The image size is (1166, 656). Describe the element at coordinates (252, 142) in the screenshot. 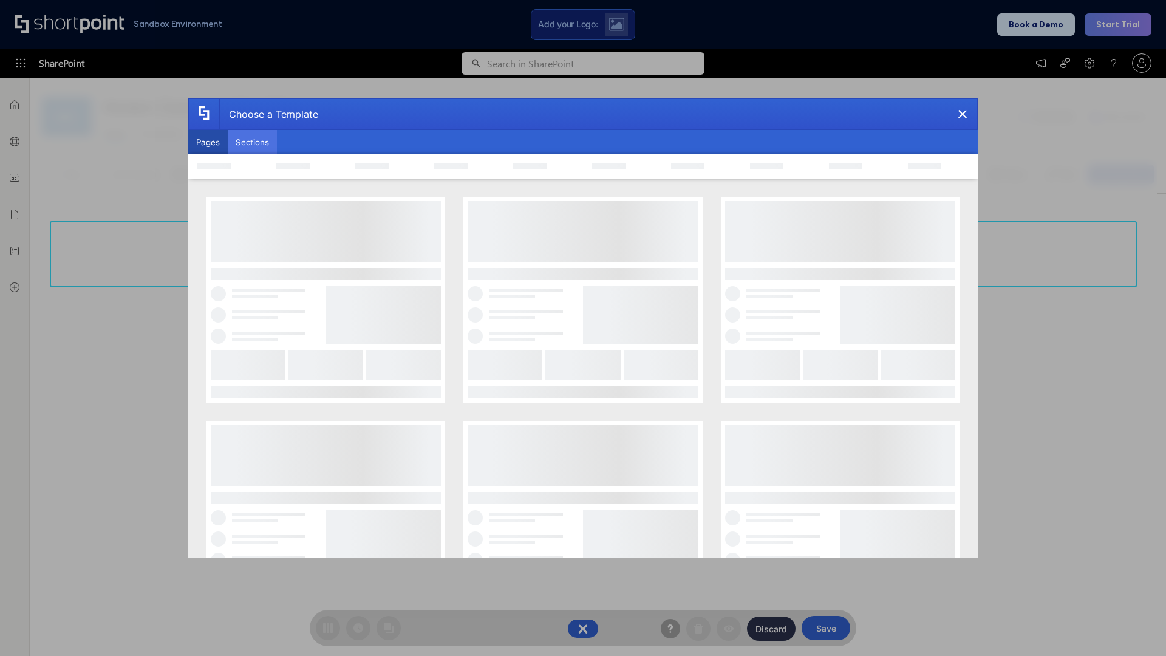

I see `button: Sections` at that location.